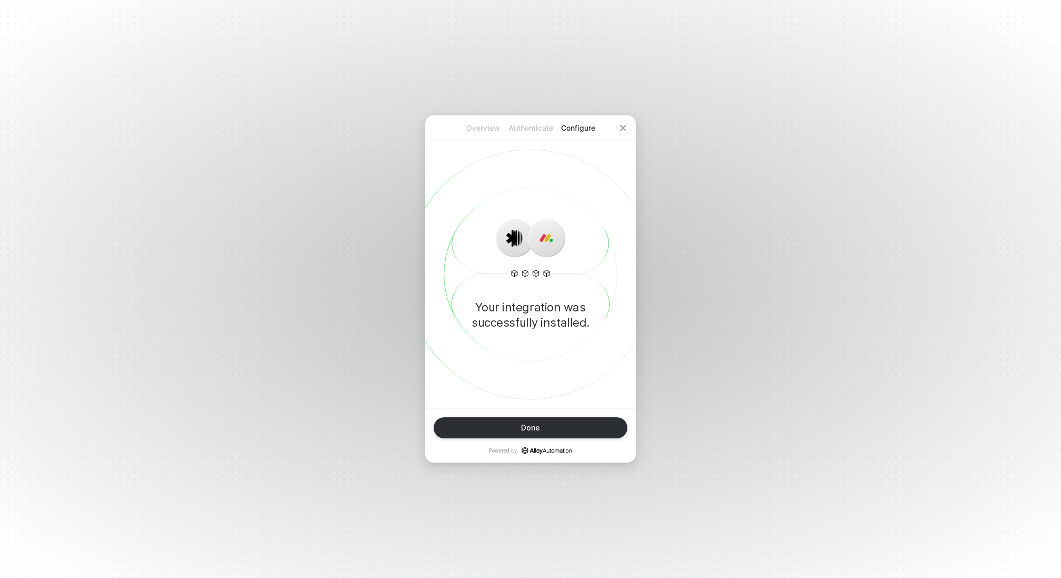 The width and height of the screenshot is (1061, 578). What do you see at coordinates (483, 128) in the screenshot?
I see `p: Overview` at bounding box center [483, 128].